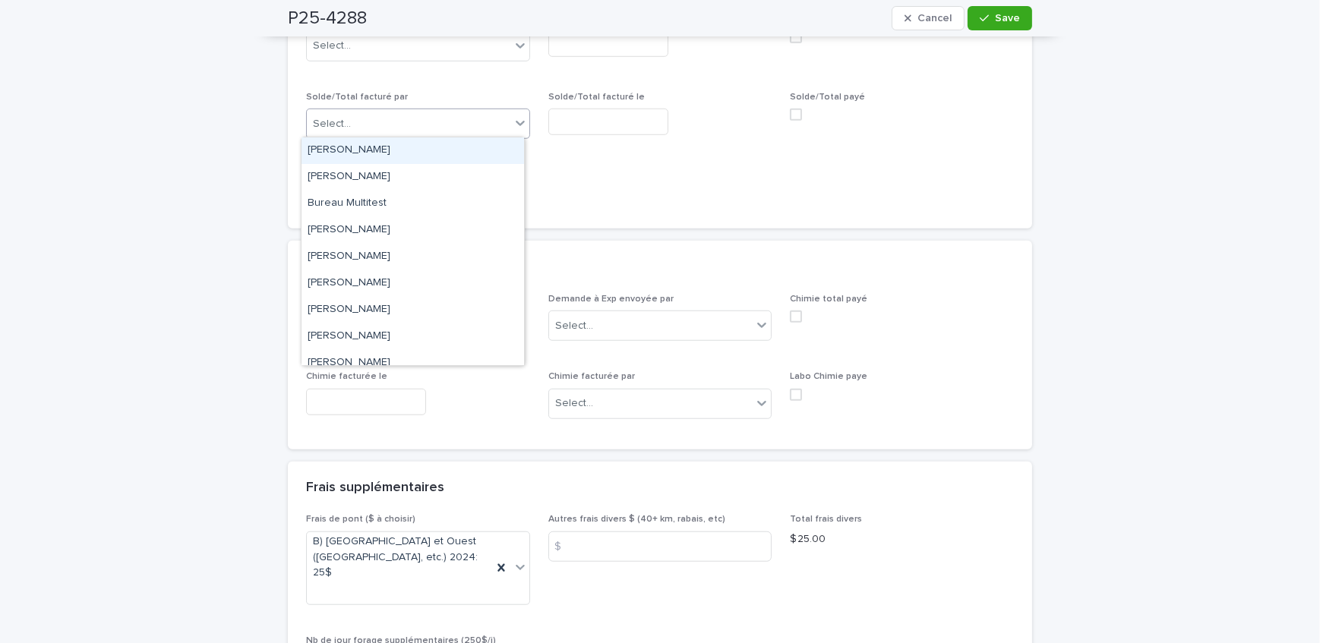 Image resolution: width=1320 pixels, height=643 pixels. I want to click on span: Save, so click(1007, 18).